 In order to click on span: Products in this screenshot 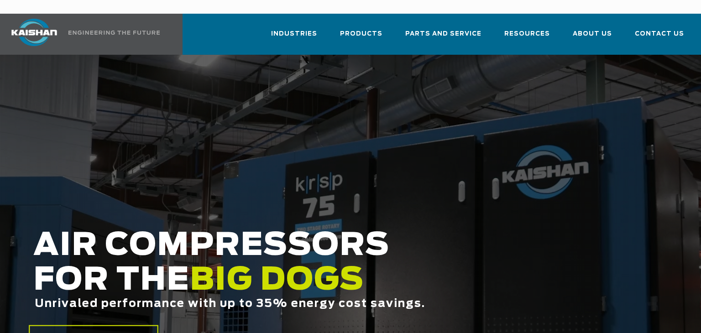, I will do `click(361, 34)`.